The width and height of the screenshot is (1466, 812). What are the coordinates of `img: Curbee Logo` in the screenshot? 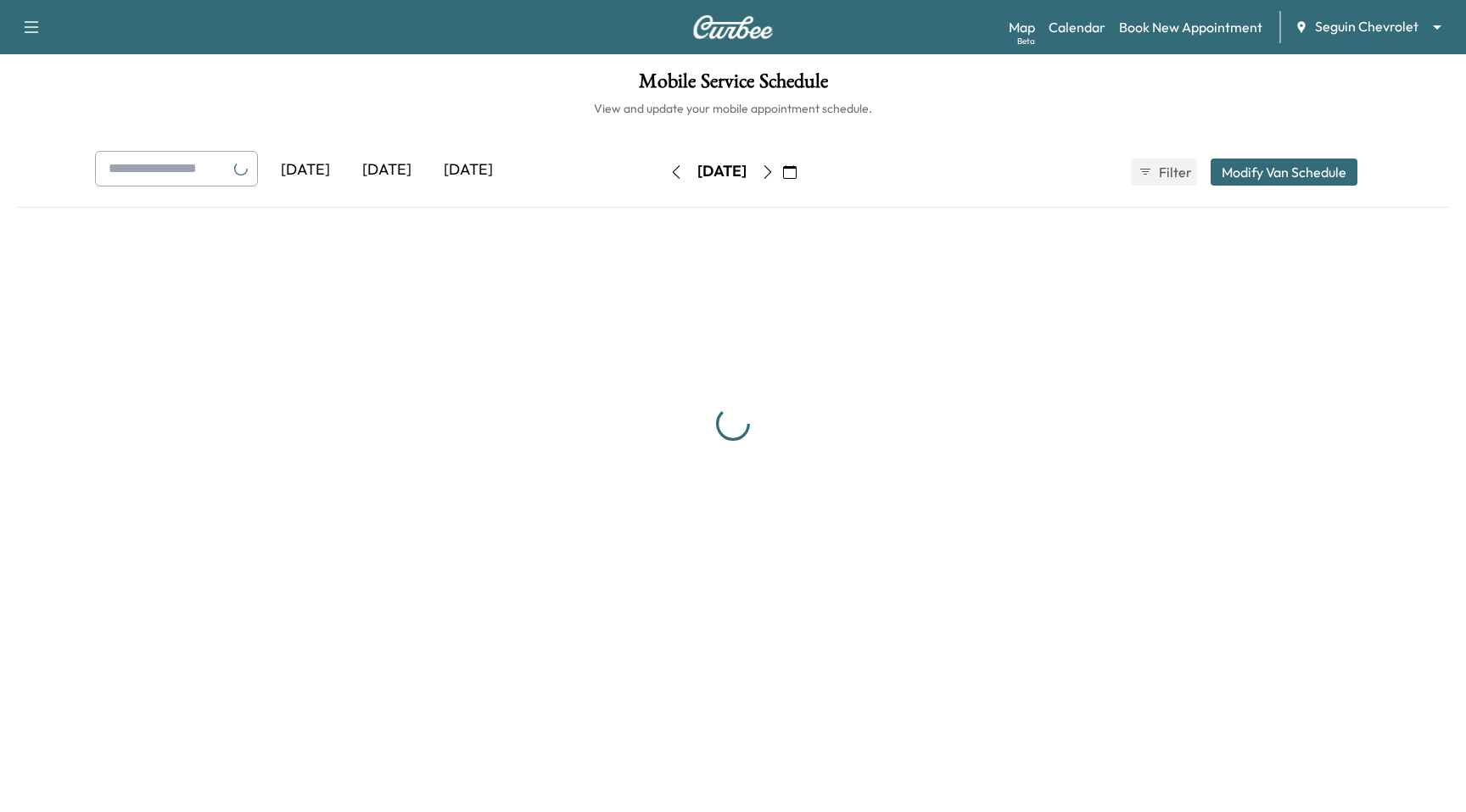 It's located at (733, 27).